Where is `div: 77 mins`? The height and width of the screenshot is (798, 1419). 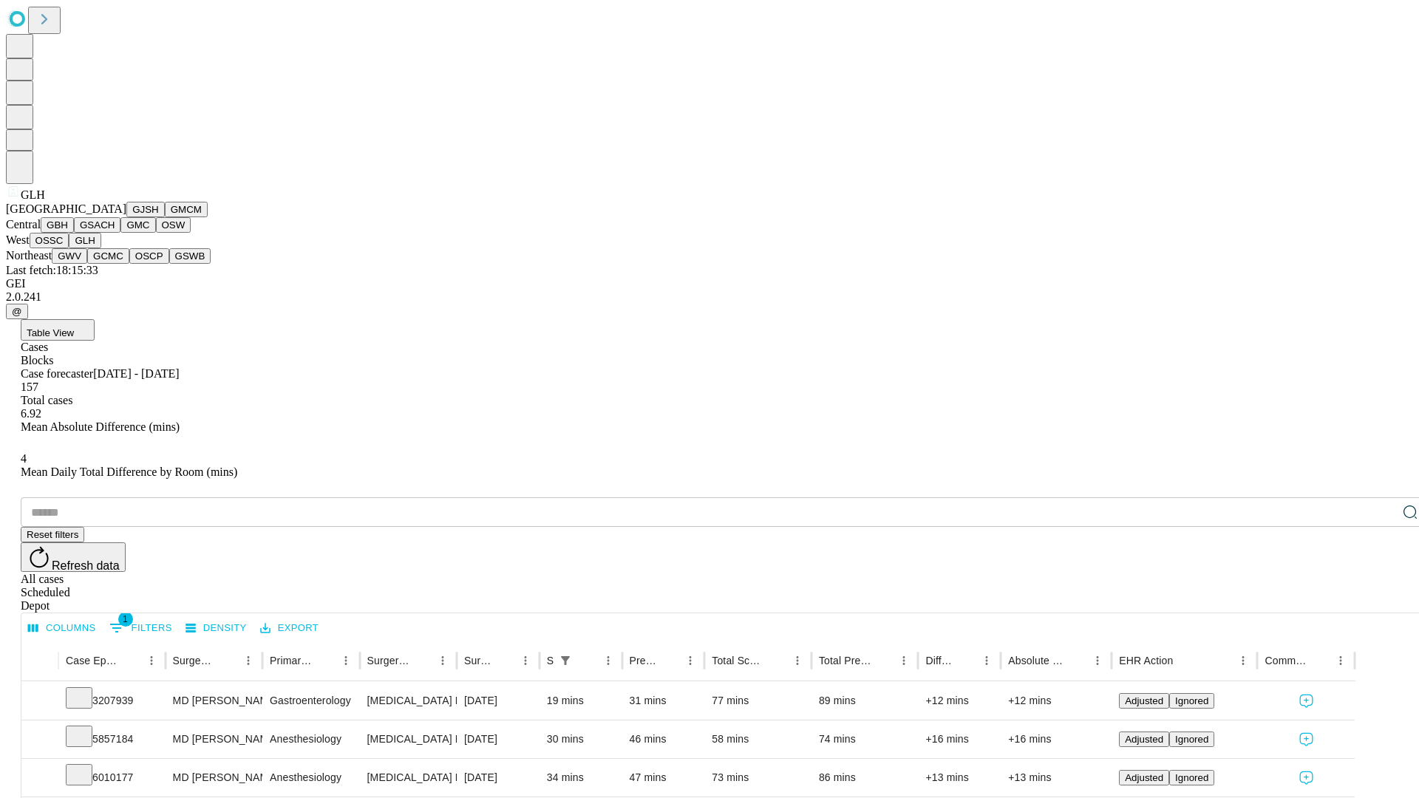 div: 77 mins is located at coordinates (757, 701).